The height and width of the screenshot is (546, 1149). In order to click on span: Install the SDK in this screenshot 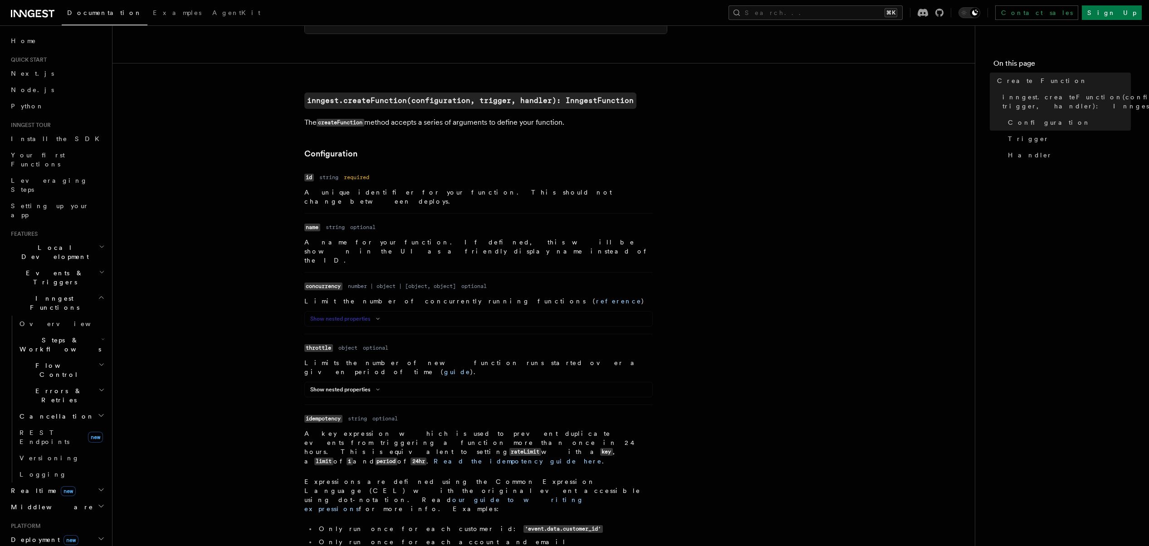, I will do `click(58, 139)`.